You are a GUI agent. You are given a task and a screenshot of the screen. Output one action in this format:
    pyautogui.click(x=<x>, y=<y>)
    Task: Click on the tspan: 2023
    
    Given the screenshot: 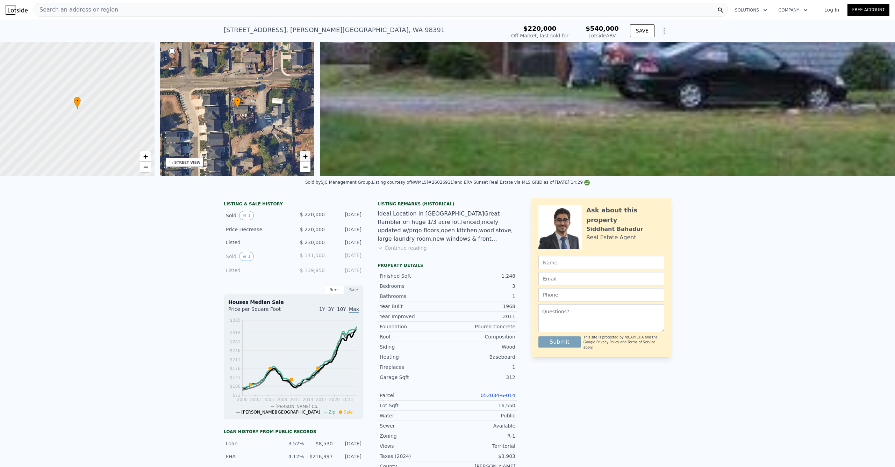 What is the action you would take?
    pyautogui.click(x=347, y=400)
    